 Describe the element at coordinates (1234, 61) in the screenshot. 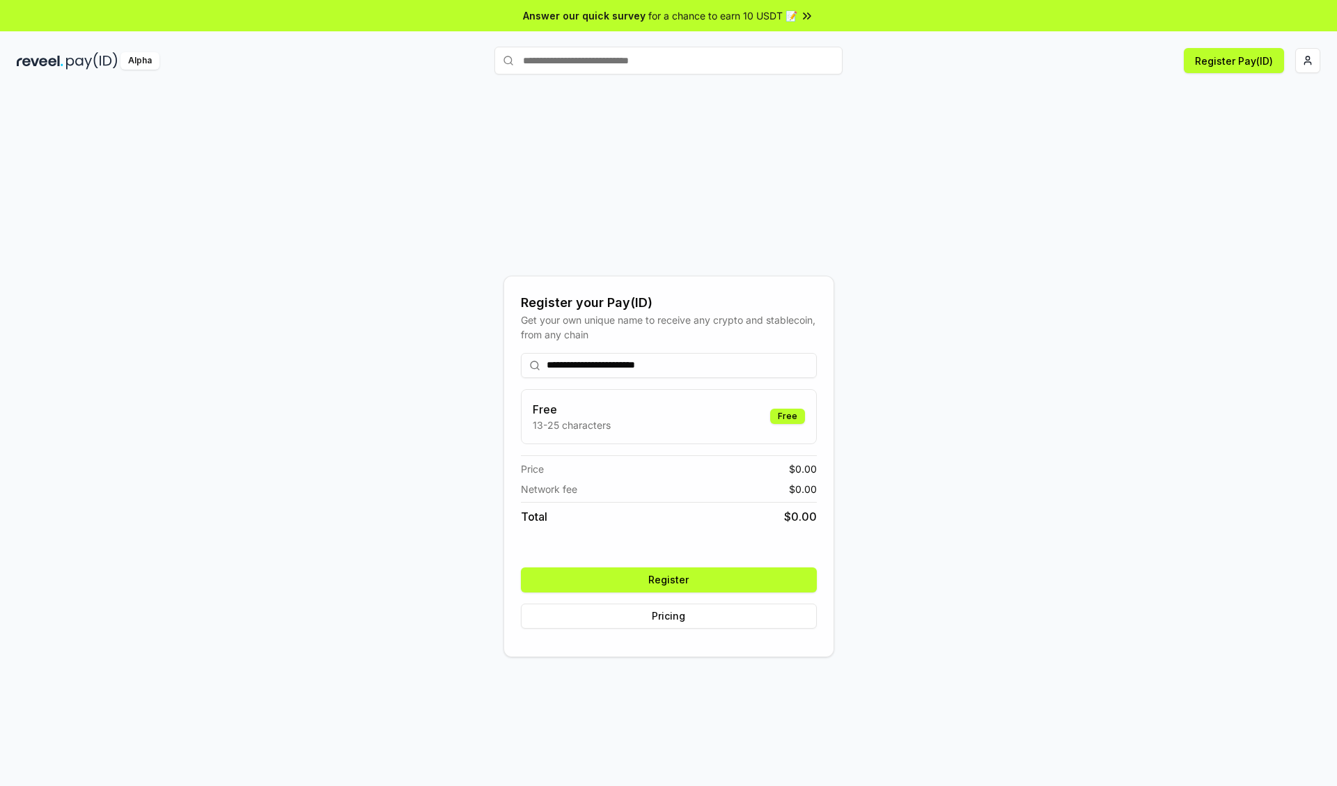

I see `button: Register Pay(ID)` at that location.